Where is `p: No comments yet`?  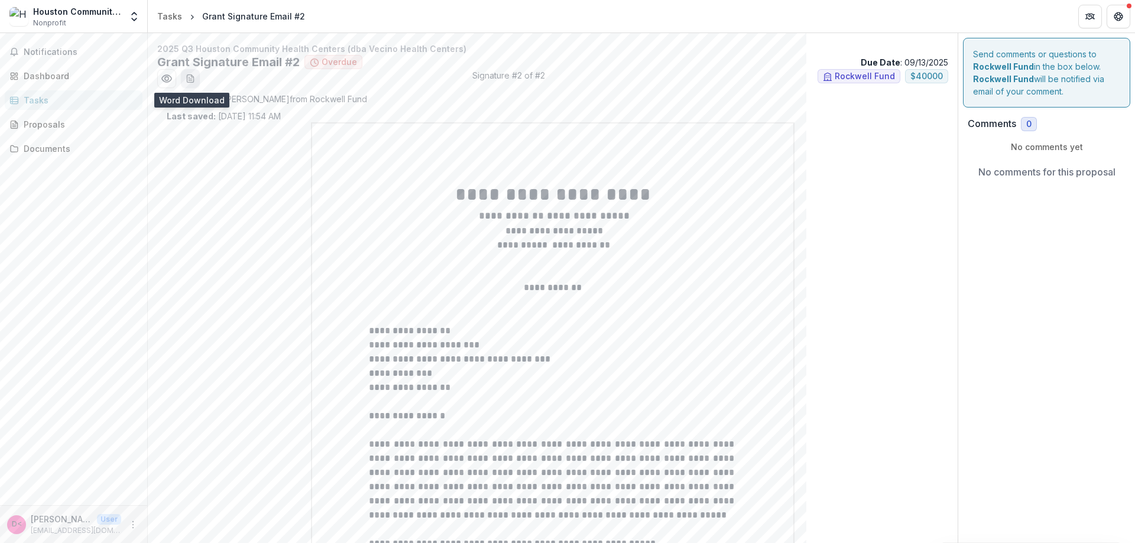
p: No comments yet is located at coordinates (1047, 147).